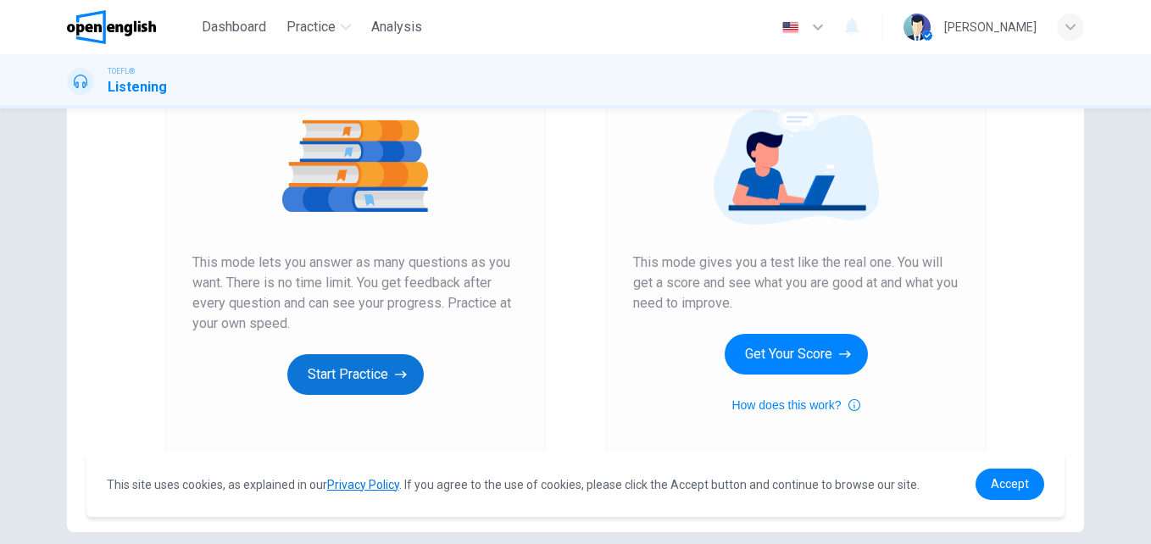 This screenshot has height=544, width=1151. I want to click on span: This mode gives you a test like the real one. You will get a score and see what you are good at a..., so click(796, 283).